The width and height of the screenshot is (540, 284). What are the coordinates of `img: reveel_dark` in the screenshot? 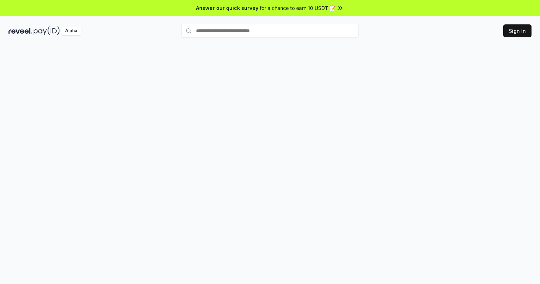 It's located at (20, 31).